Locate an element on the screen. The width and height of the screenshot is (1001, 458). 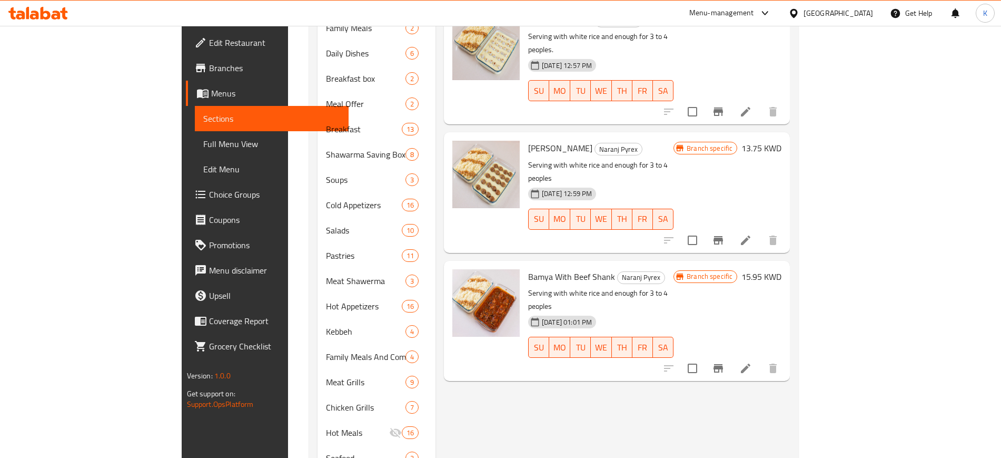
h6: 13.75 KWD is located at coordinates (761, 148).